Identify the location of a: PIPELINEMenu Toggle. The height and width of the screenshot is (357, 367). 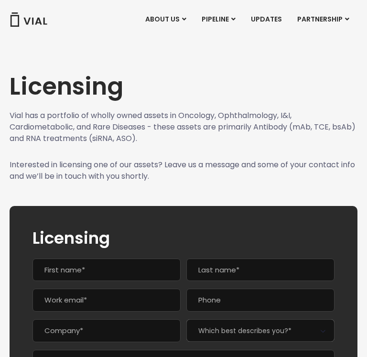
(219, 20).